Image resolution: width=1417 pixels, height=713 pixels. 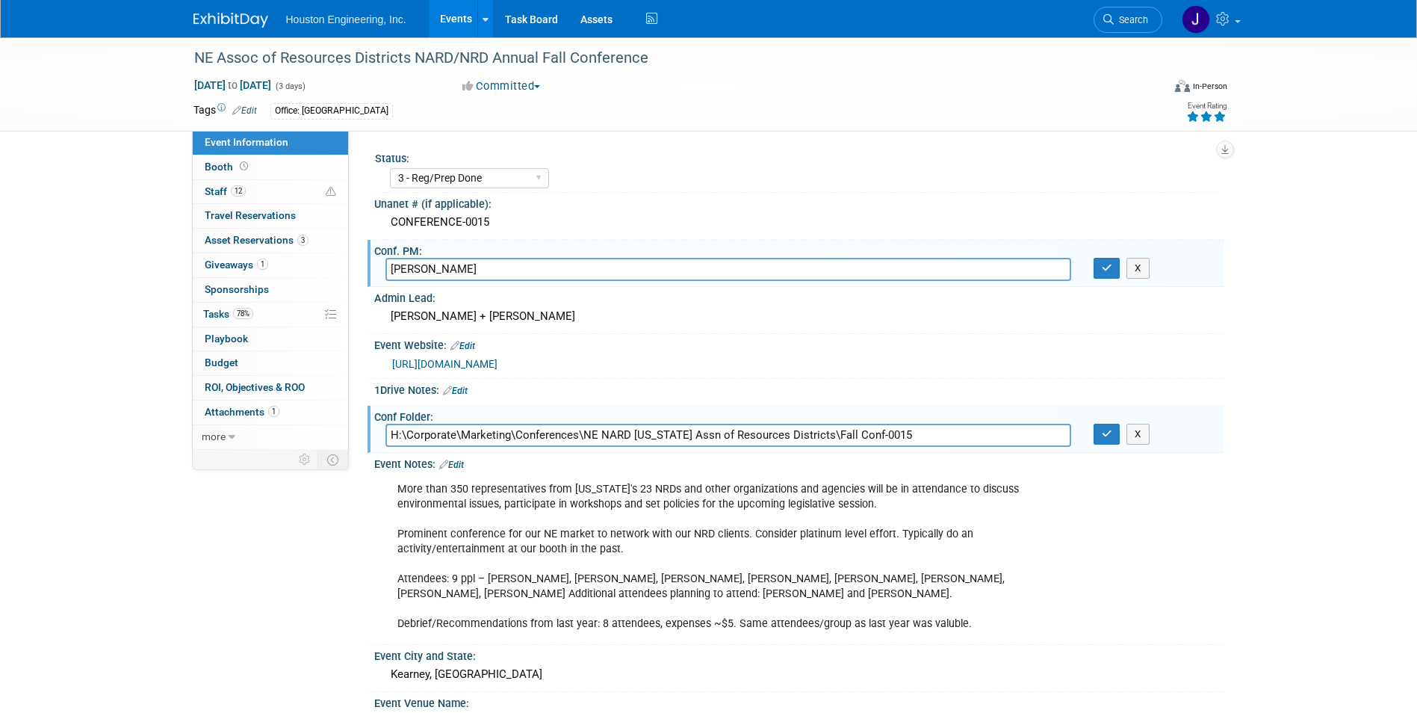 What do you see at coordinates (221, 362) in the screenshot?
I see `span: Budget` at bounding box center [221, 362].